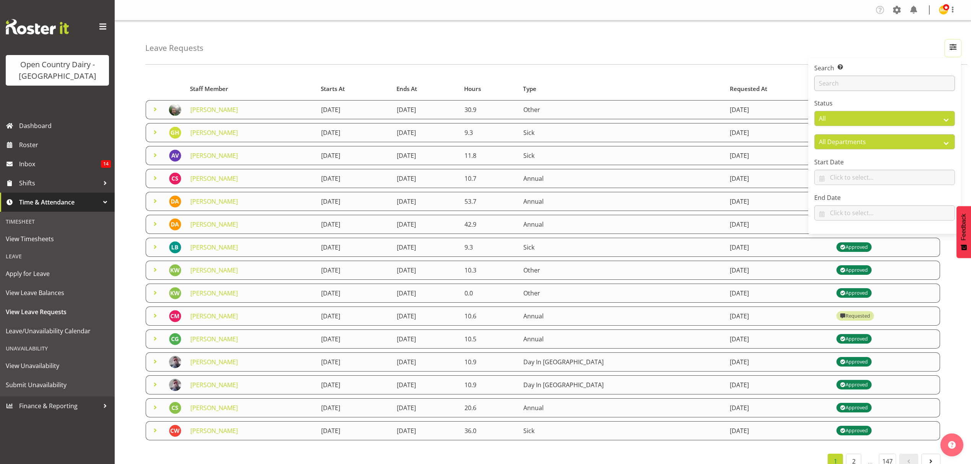 This screenshot has width=971, height=464. Describe the element at coordinates (885, 103) in the screenshot. I see `label: Status` at that location.